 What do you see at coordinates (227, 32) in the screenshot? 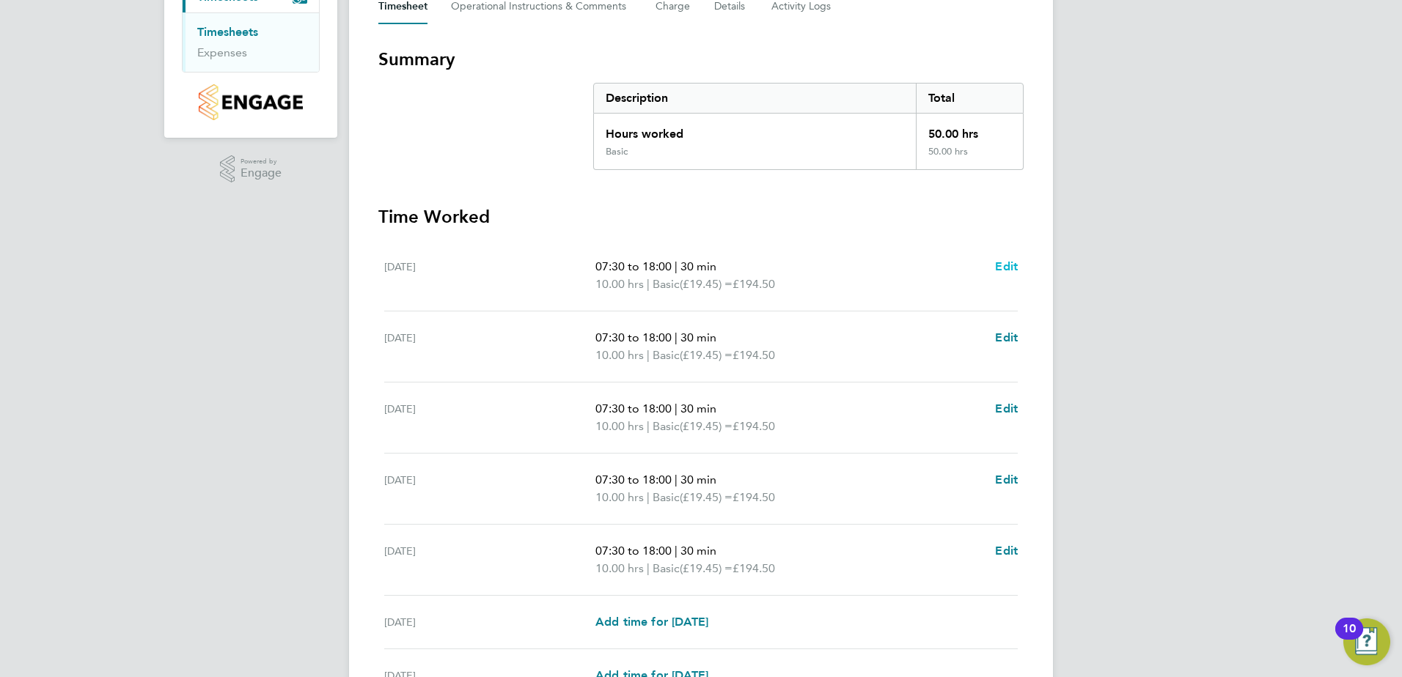
I see `a: Timesheets` at bounding box center [227, 32].